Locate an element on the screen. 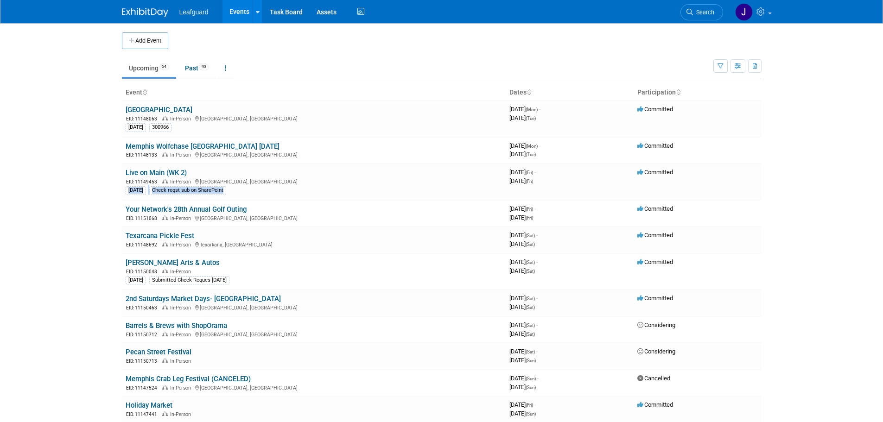 The image size is (883, 422). th: Event is located at coordinates (314, 93).